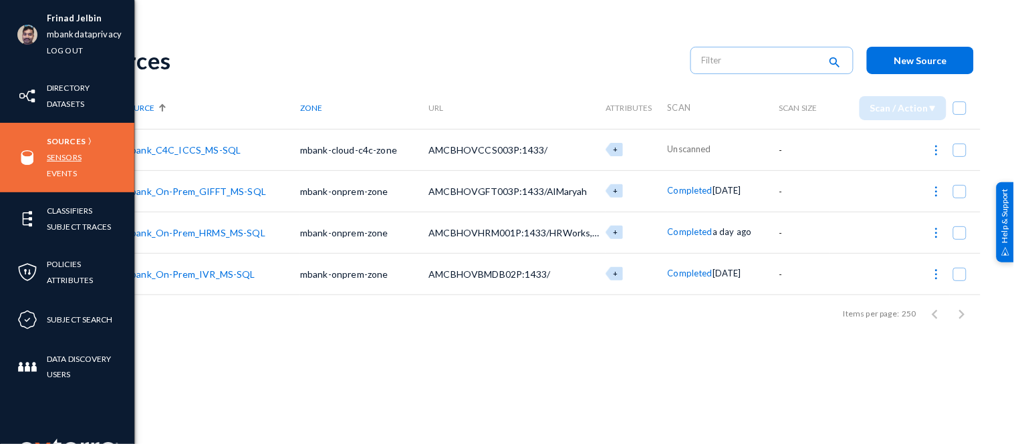 This screenshot has height=444, width=1014. What do you see at coordinates (90, 367) in the screenshot?
I see `a: Data Discovery Users` at bounding box center [90, 367].